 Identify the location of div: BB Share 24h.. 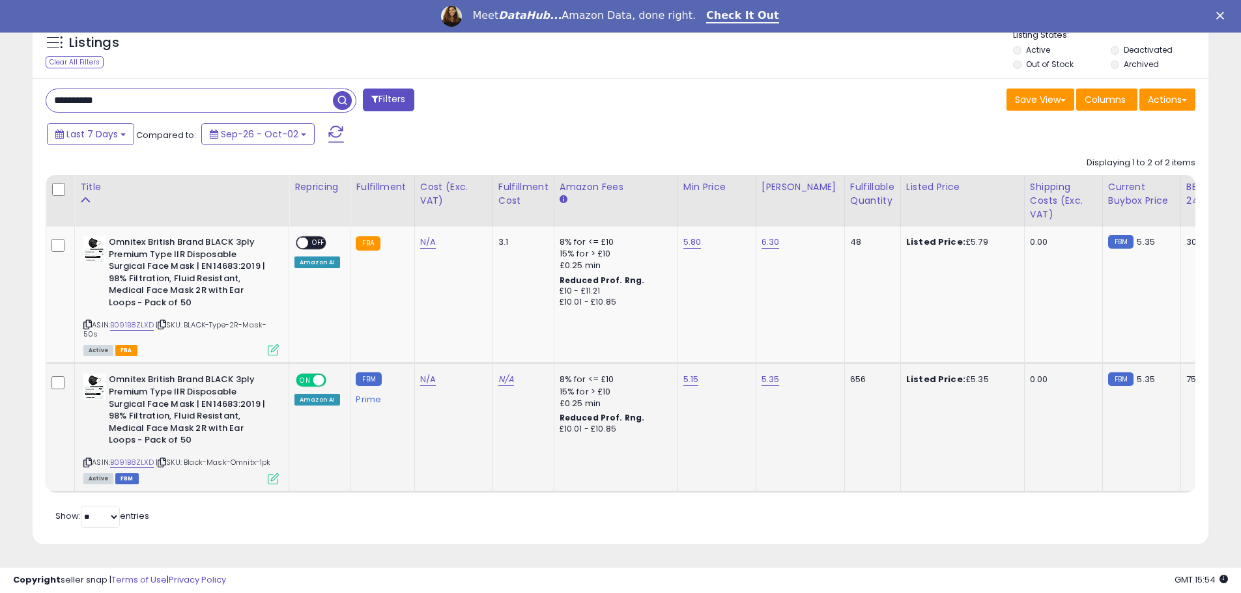
(1210, 194).